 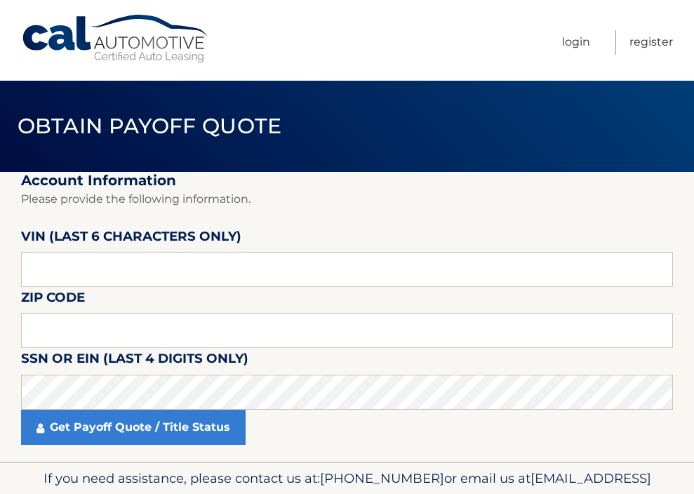 What do you see at coordinates (53, 300) in the screenshot?
I see `label: Zip Code` at bounding box center [53, 300].